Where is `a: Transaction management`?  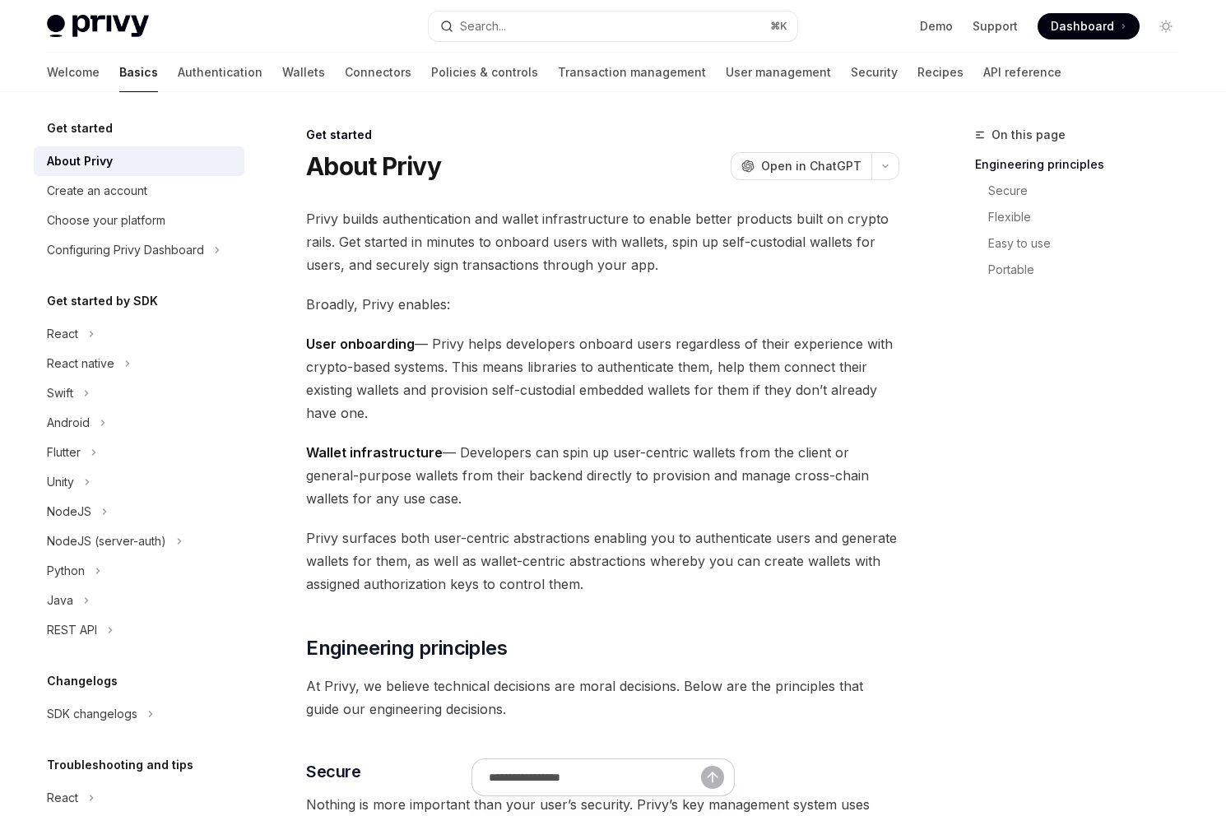
a: Transaction management is located at coordinates (632, 72).